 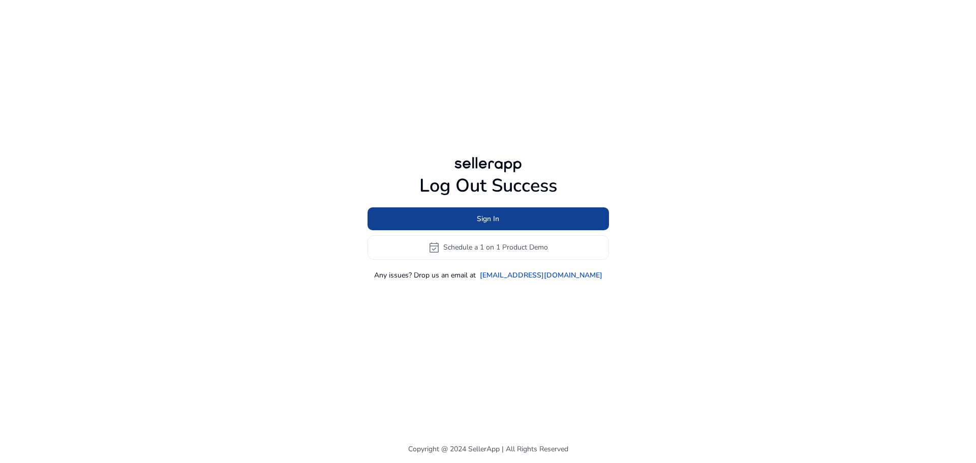 I want to click on button: event_availableSchedule a 1 on 1 Product Demo, so click(x=488, y=248).